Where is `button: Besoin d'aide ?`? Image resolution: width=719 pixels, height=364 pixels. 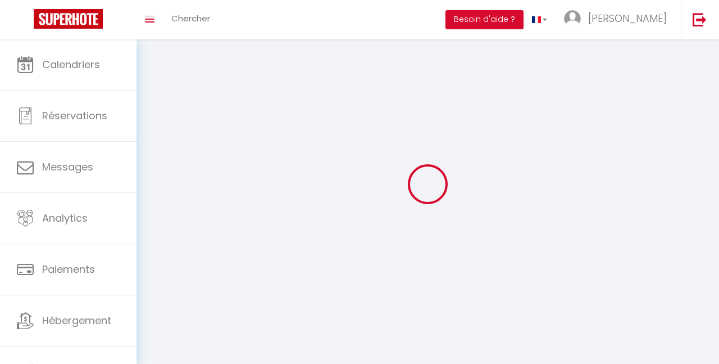
button: Besoin d'aide ? is located at coordinates (484, 20).